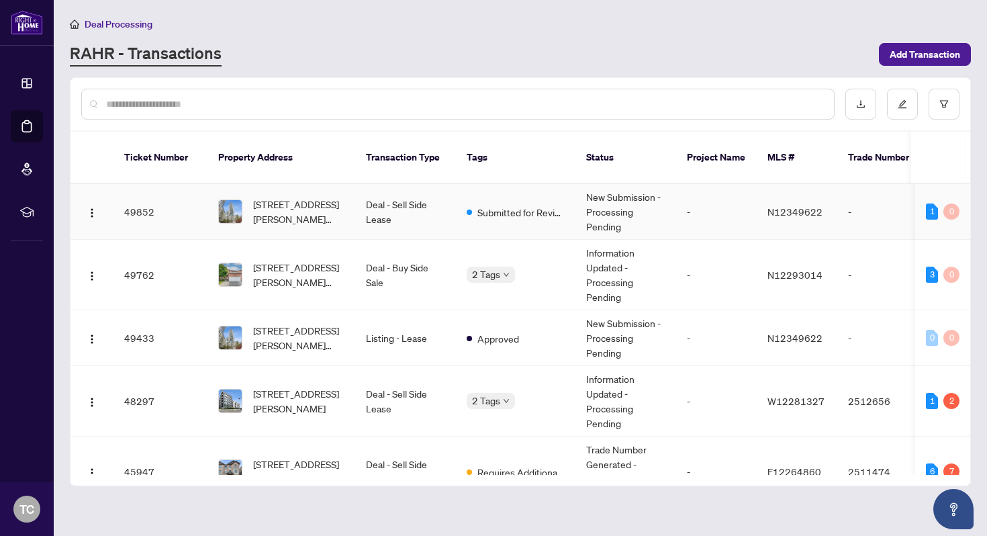  I want to click on span: home, so click(75, 24).